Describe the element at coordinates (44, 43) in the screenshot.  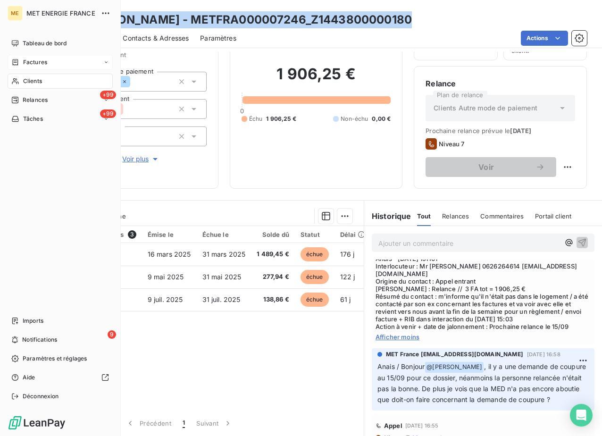
I see `span: Tableau de bord` at that location.